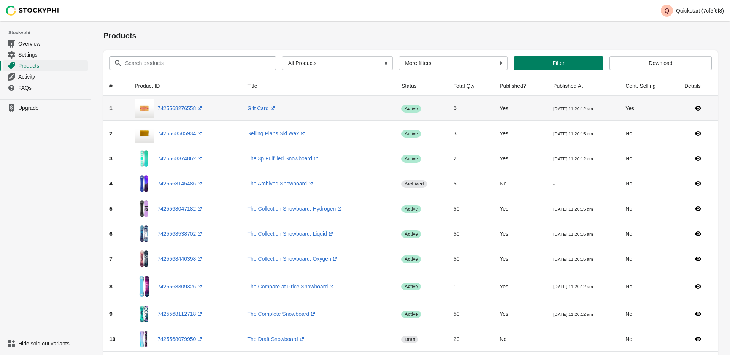 The width and height of the screenshot is (730, 355). What do you see at coordinates (583, 86) in the screenshot?
I see `th: Published At` at bounding box center [583, 86].